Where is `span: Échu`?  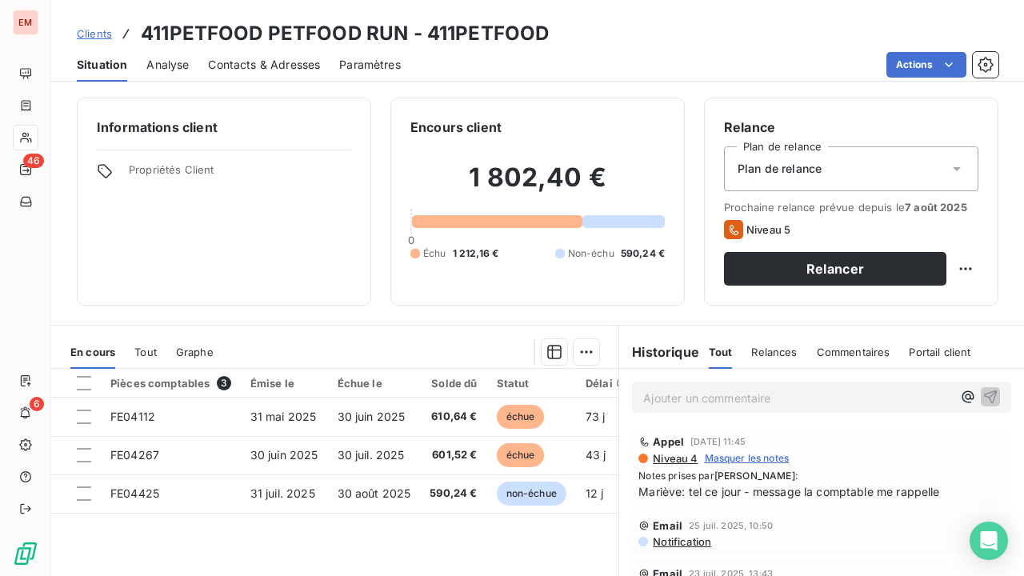
span: Échu is located at coordinates (434, 254).